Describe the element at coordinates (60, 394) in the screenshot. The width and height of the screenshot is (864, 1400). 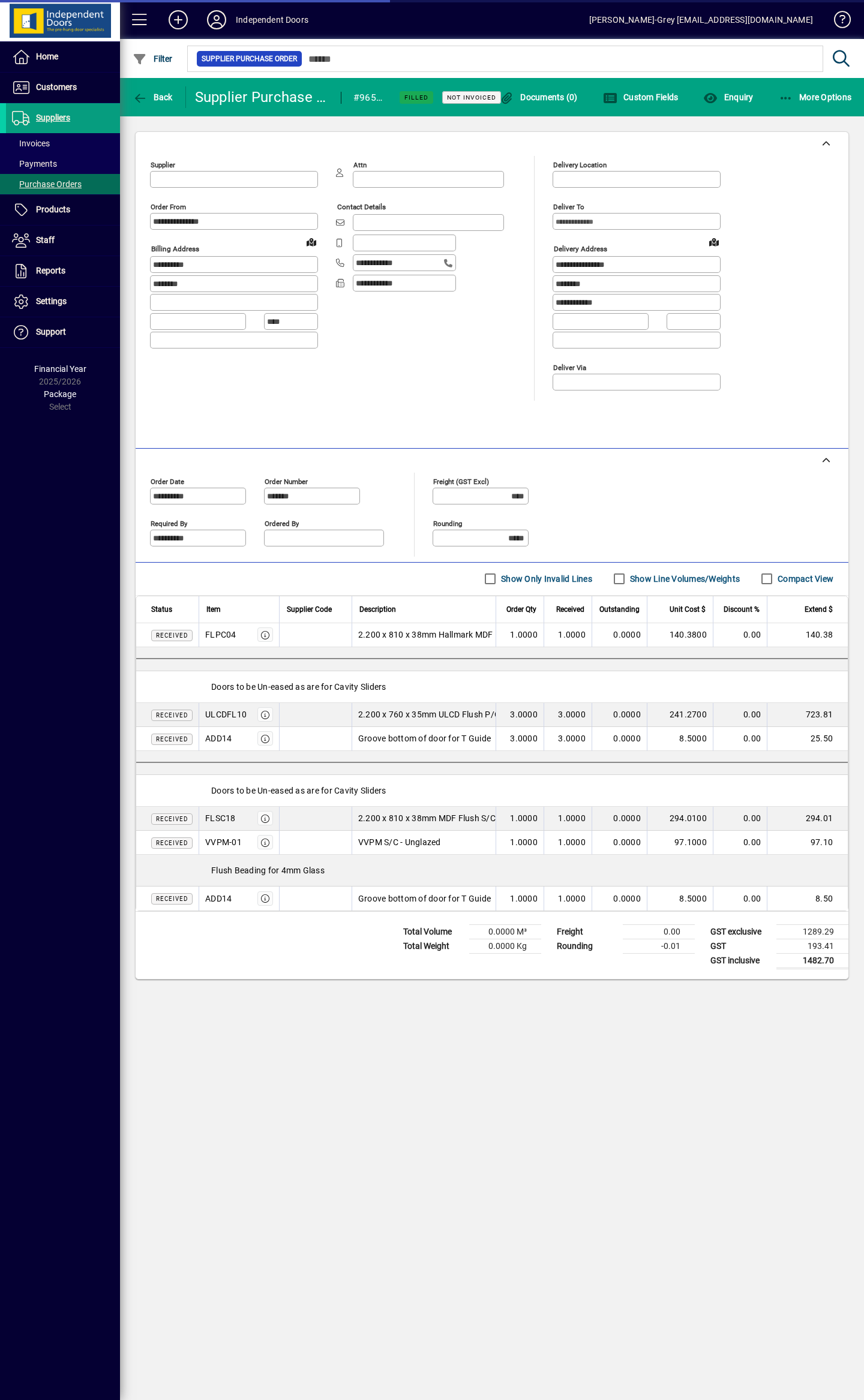
I see `span: Package` at that location.